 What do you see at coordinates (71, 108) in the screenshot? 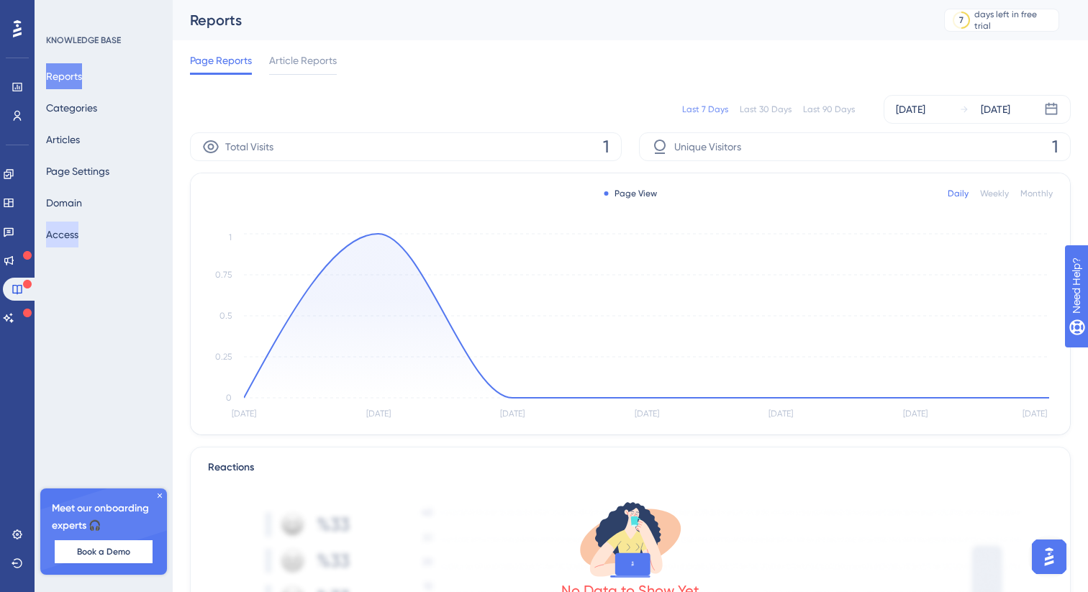
I see `button: Categories` at bounding box center [71, 108].